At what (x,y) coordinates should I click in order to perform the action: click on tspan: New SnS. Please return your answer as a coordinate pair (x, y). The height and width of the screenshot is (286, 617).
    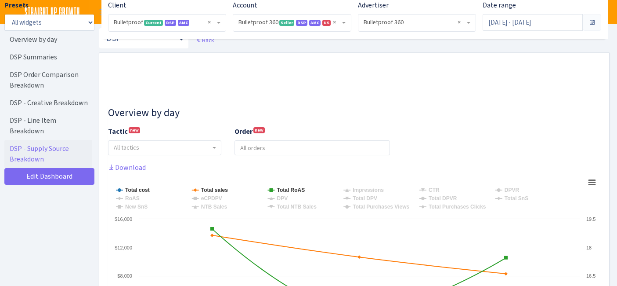
    Looking at the image, I should click on (136, 207).